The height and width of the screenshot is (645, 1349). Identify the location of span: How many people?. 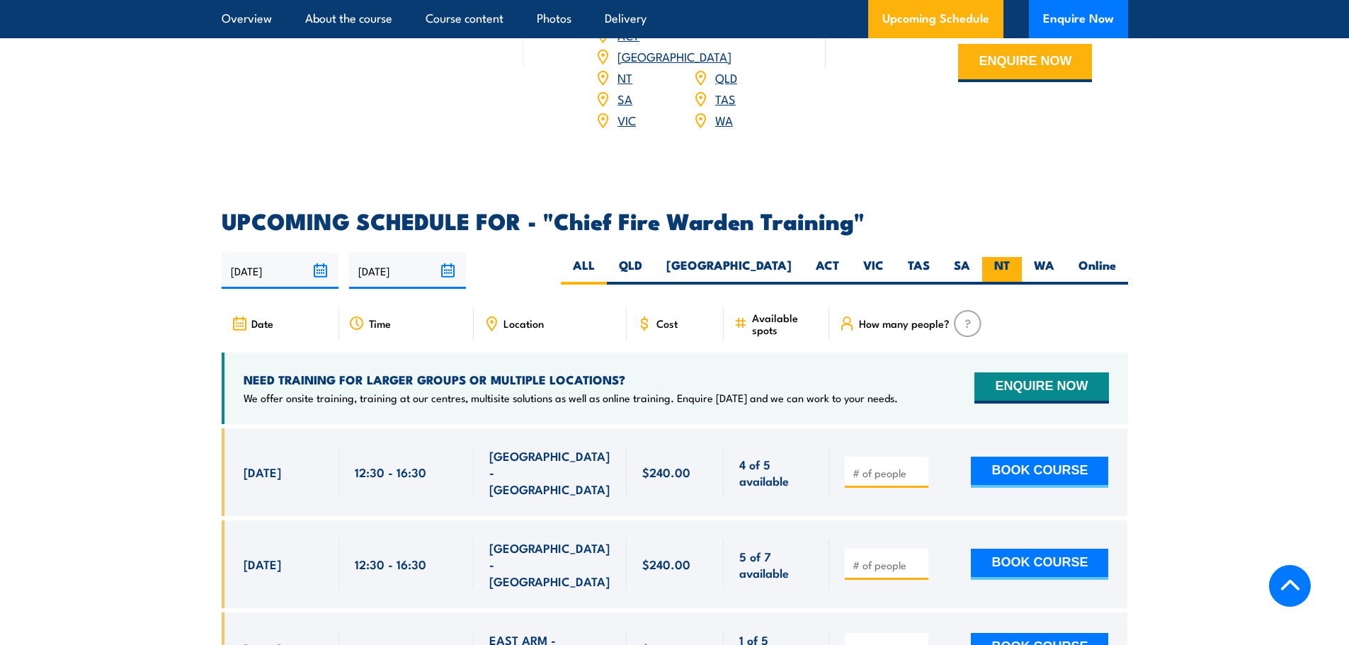
(904, 323).